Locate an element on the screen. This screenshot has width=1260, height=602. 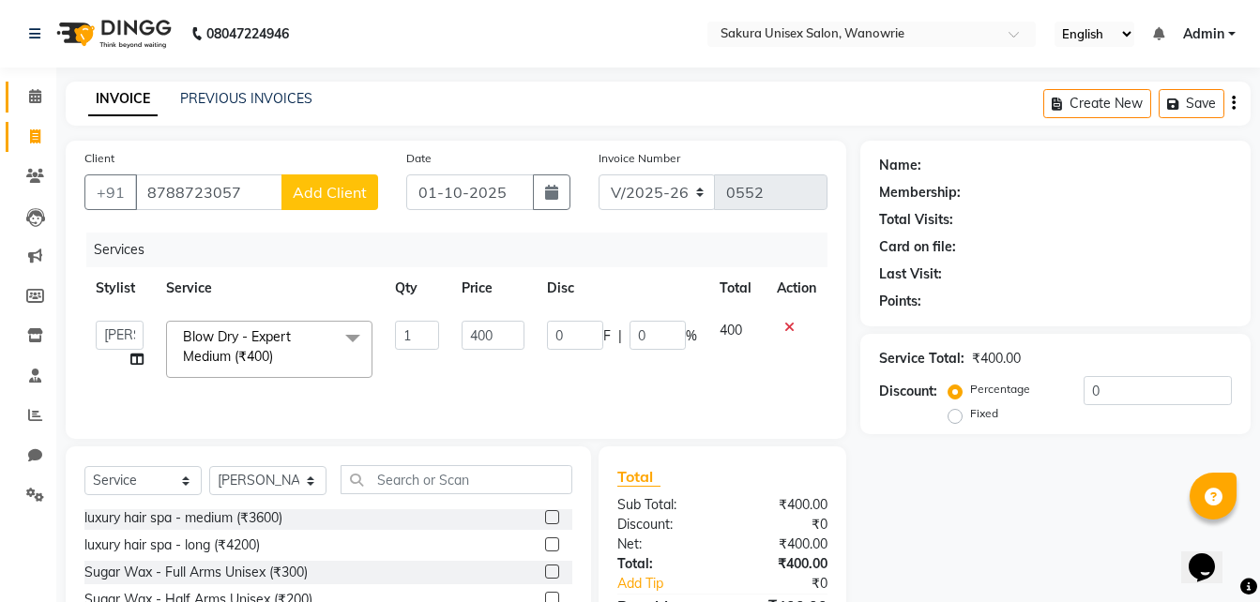
div: Name: is located at coordinates (899, 165).